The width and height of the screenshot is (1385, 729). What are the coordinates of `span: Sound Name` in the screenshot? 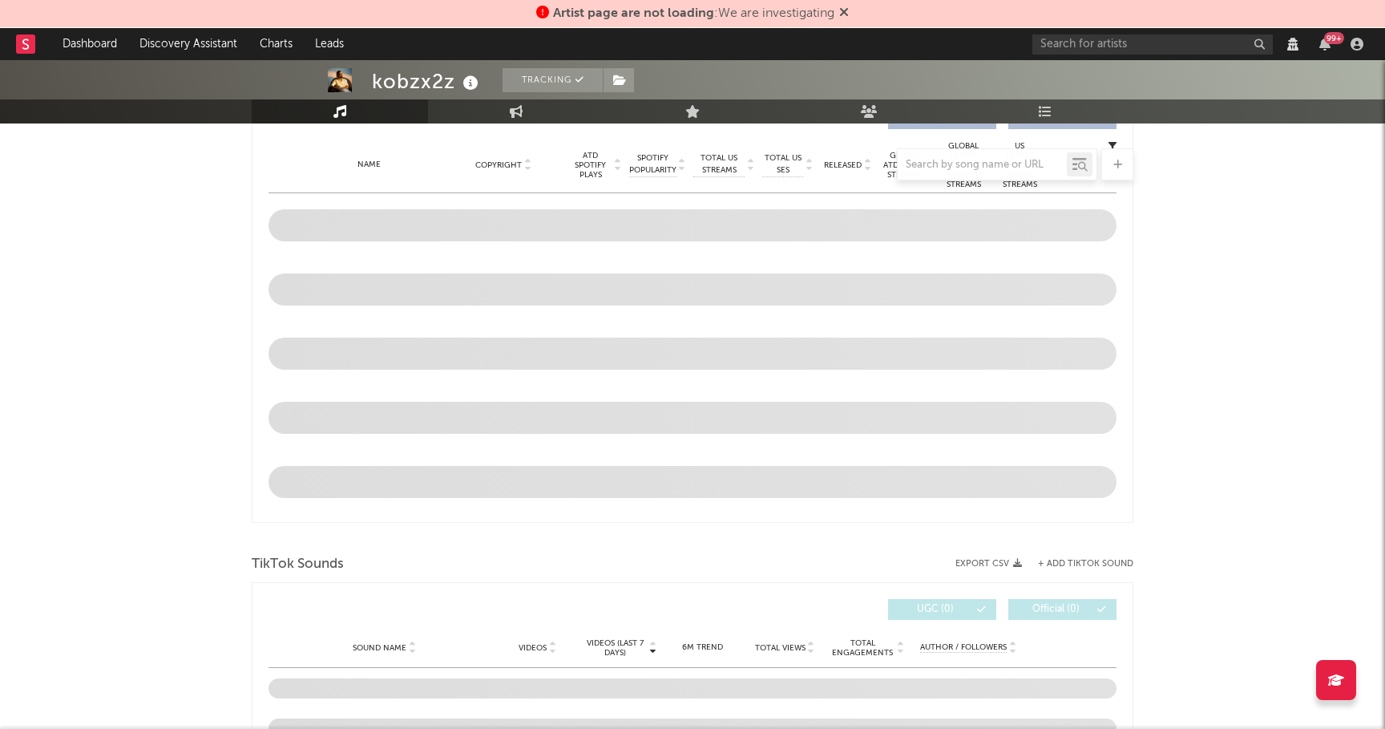 It's located at (379, 648).